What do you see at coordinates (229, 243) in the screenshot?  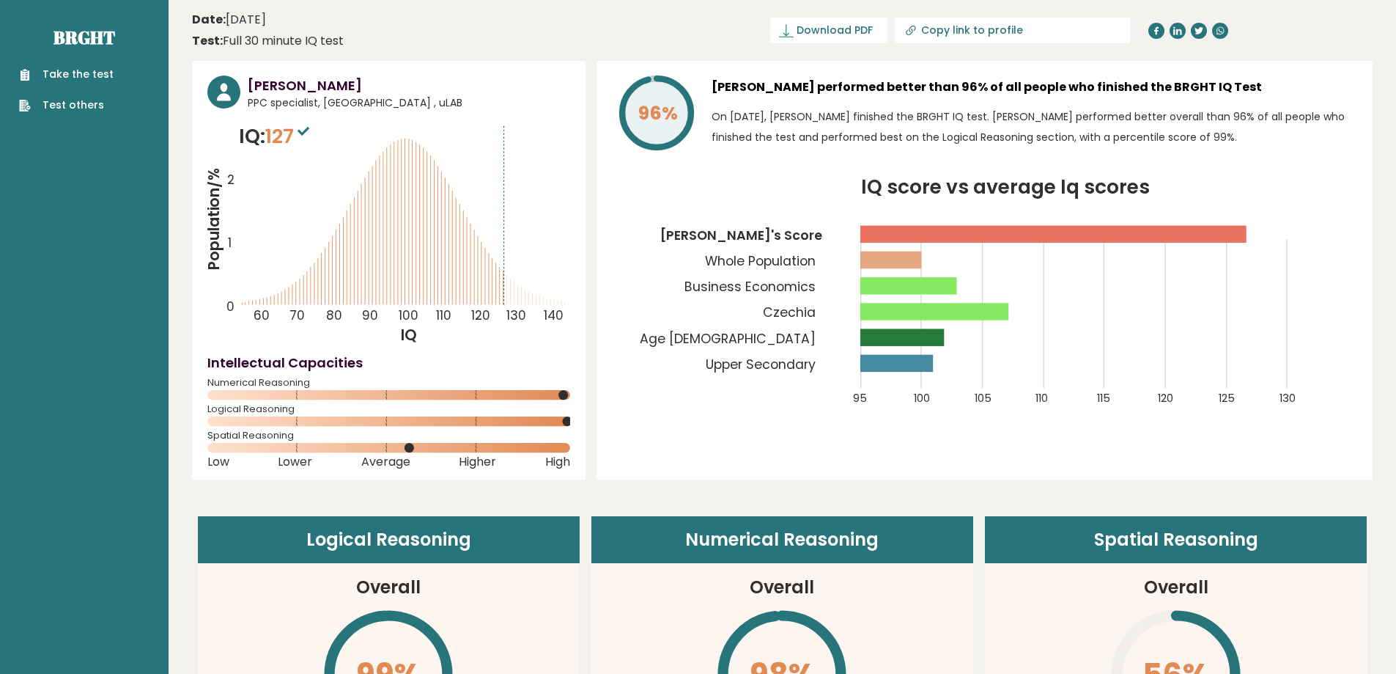 I see `tspan: 1` at bounding box center [229, 243].